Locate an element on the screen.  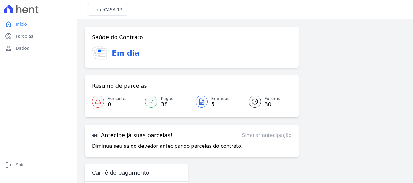
span: Emitidas is located at coordinates (220, 99).